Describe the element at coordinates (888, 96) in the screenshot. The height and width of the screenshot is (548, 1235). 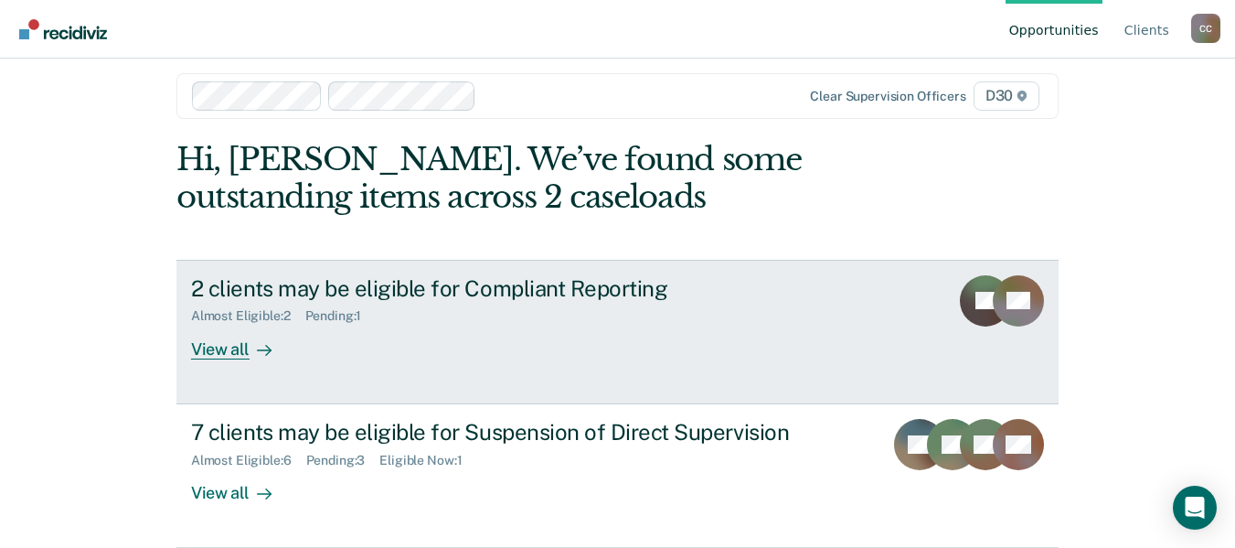
I see `div: Clear supervision officers` at that location.